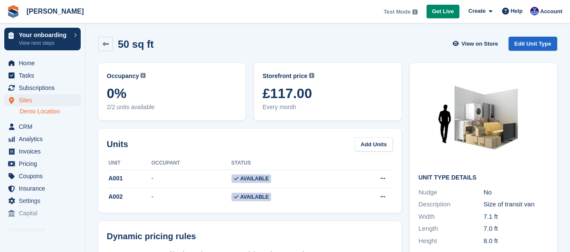  Describe the element at coordinates (443, 12) in the screenshot. I see `a: Get Live` at that location.